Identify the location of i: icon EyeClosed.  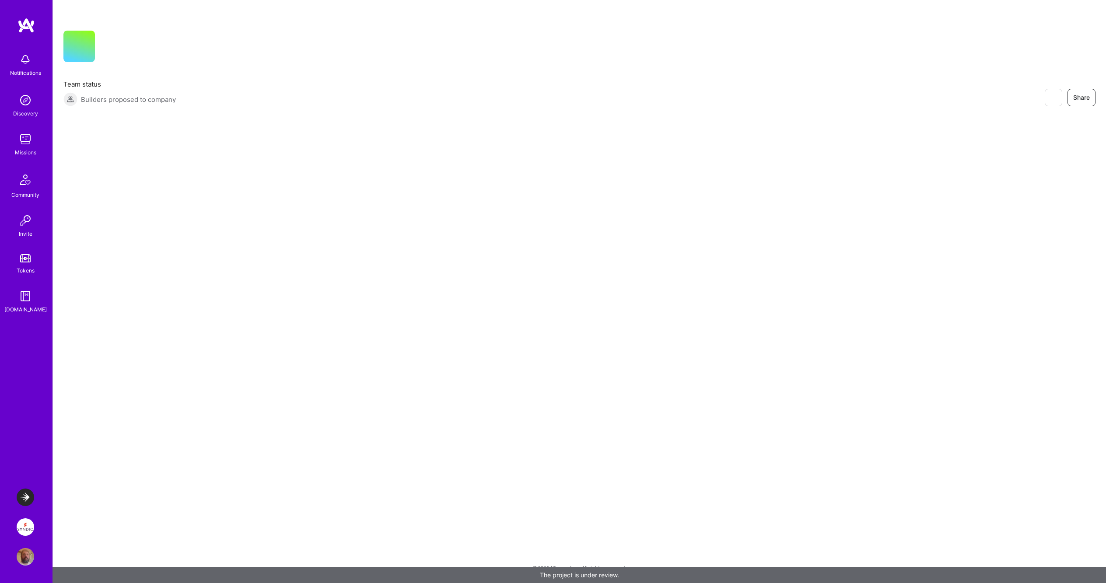
(1053, 98).